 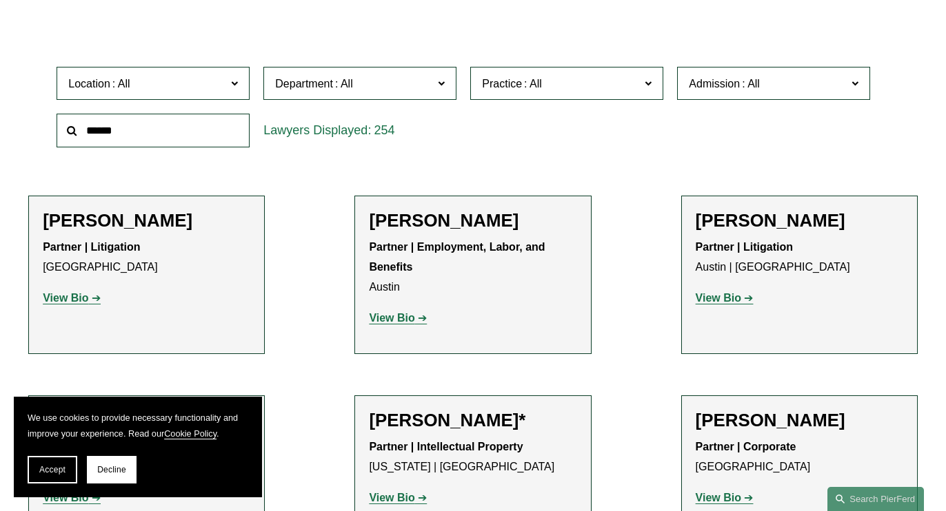 What do you see at coordinates (502, 83) in the screenshot?
I see `span: Practice` at bounding box center [502, 83].